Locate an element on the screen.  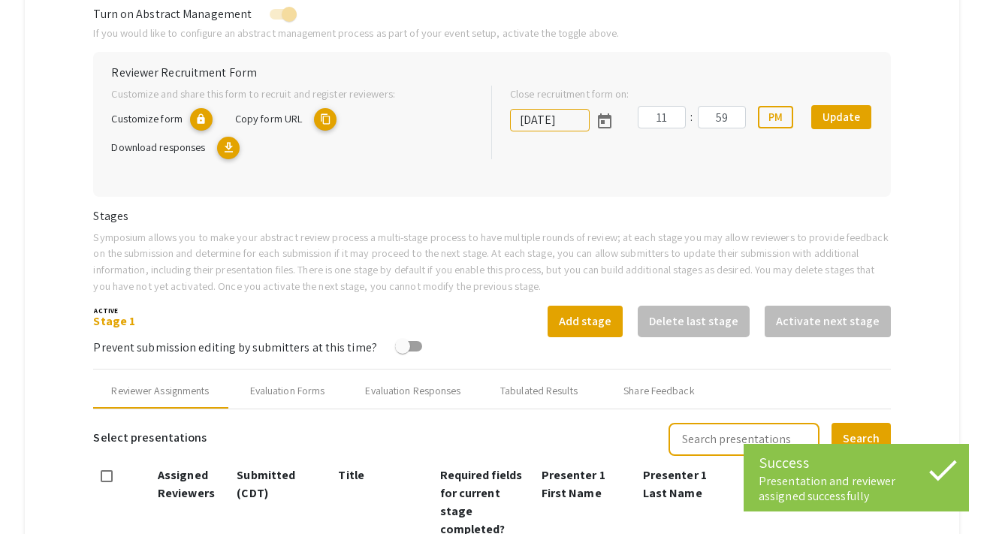
mat-icon: copy URL is located at coordinates (325, 119).